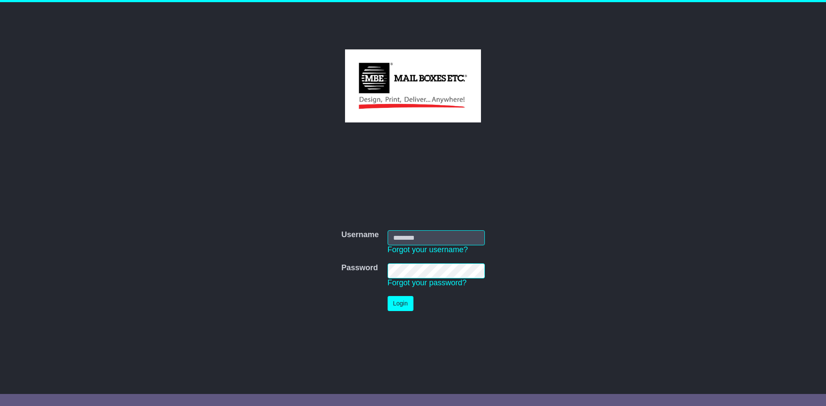  Describe the element at coordinates (359, 268) in the screenshot. I see `label: Password` at that location.